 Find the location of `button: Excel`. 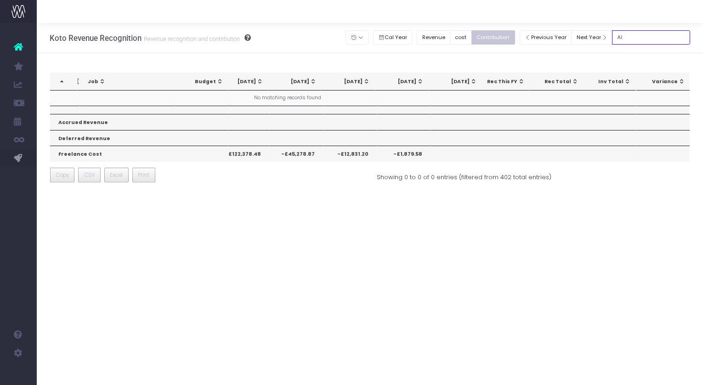

button: Excel is located at coordinates (116, 175).